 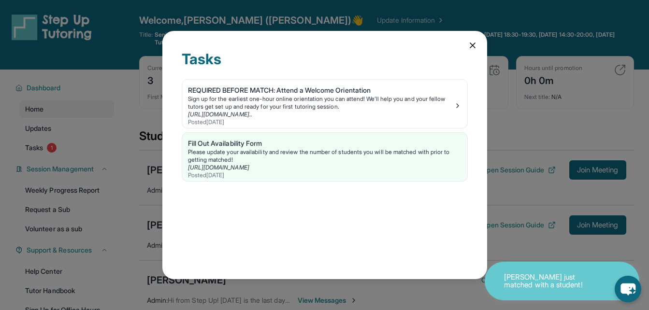 What do you see at coordinates (325, 156) in the screenshot?
I see `div: Please update your availability and review the number of students you will be matched with prior ...` at bounding box center [325, 156].